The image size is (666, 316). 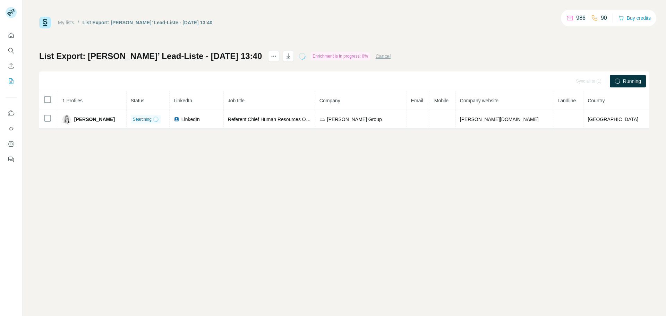 I want to click on button: My lists, so click(x=11, y=81).